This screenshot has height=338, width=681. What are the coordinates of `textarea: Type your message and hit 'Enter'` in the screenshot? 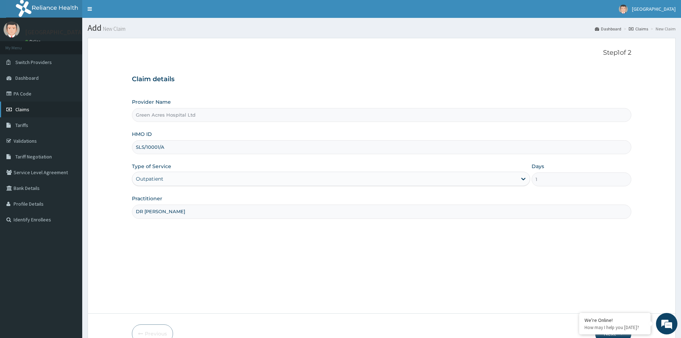 It's located at (70, 208).